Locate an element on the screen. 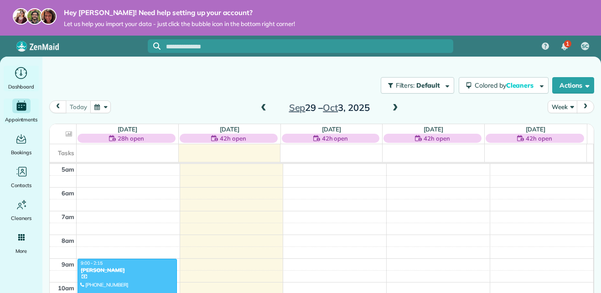  button: today is located at coordinates (78, 106).